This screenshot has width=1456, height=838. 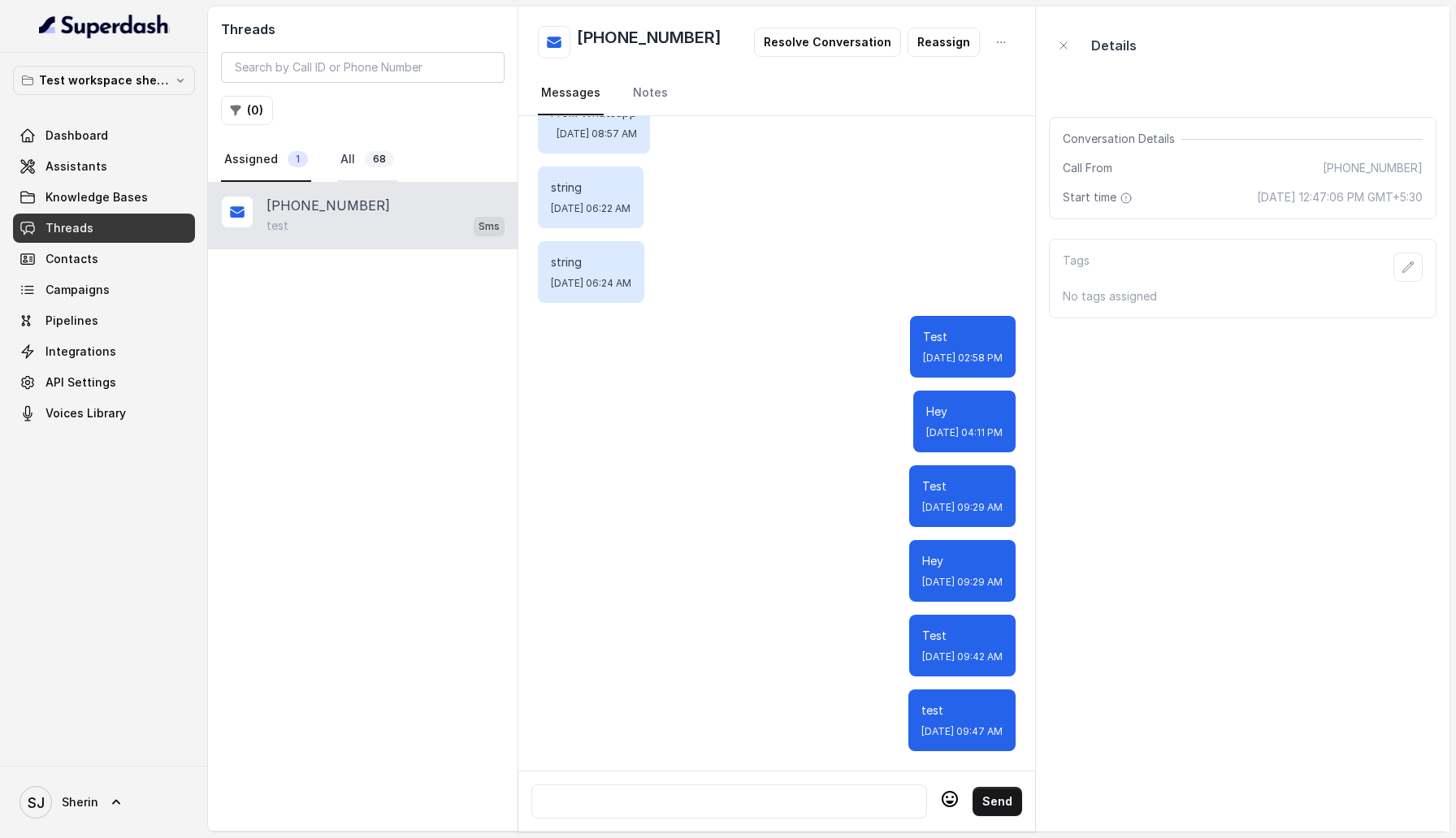 What do you see at coordinates (85, 413) in the screenshot?
I see `span: Voices Library` at bounding box center [85, 413].